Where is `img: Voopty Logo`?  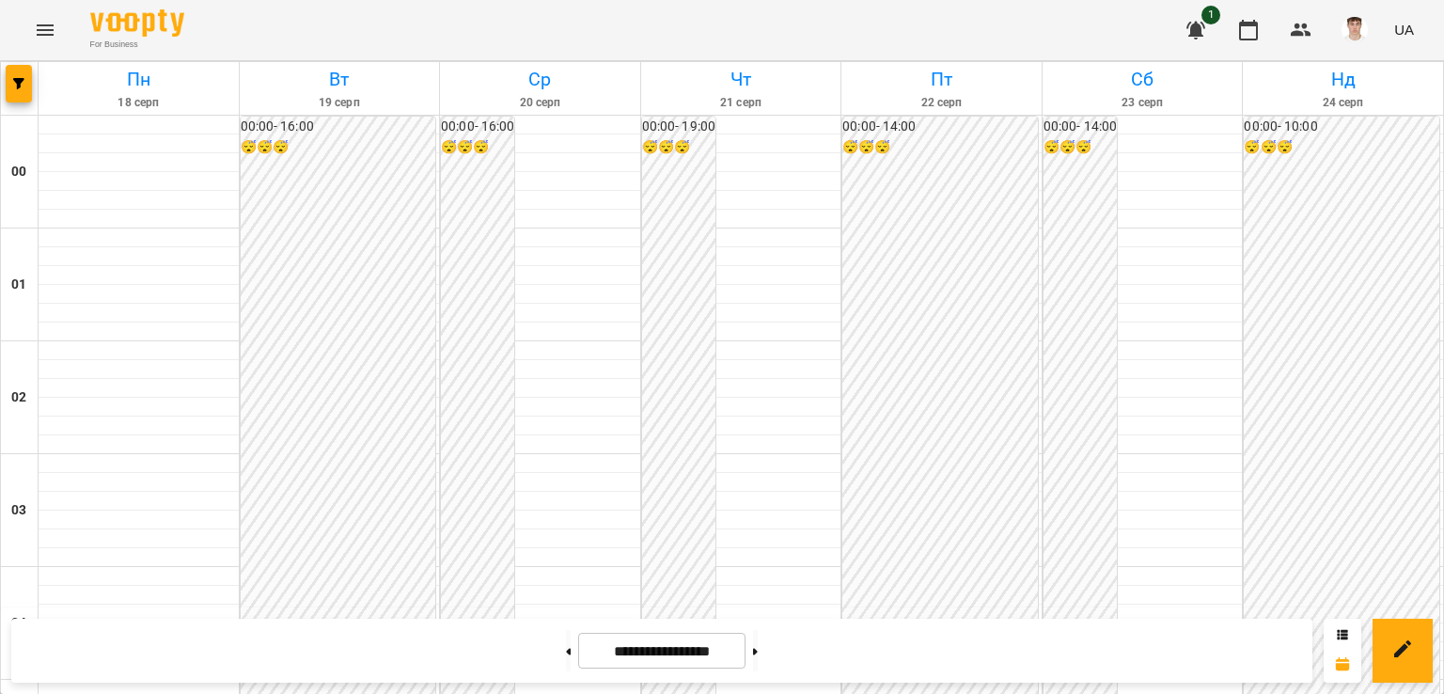
img: Voopty Logo is located at coordinates (137, 23).